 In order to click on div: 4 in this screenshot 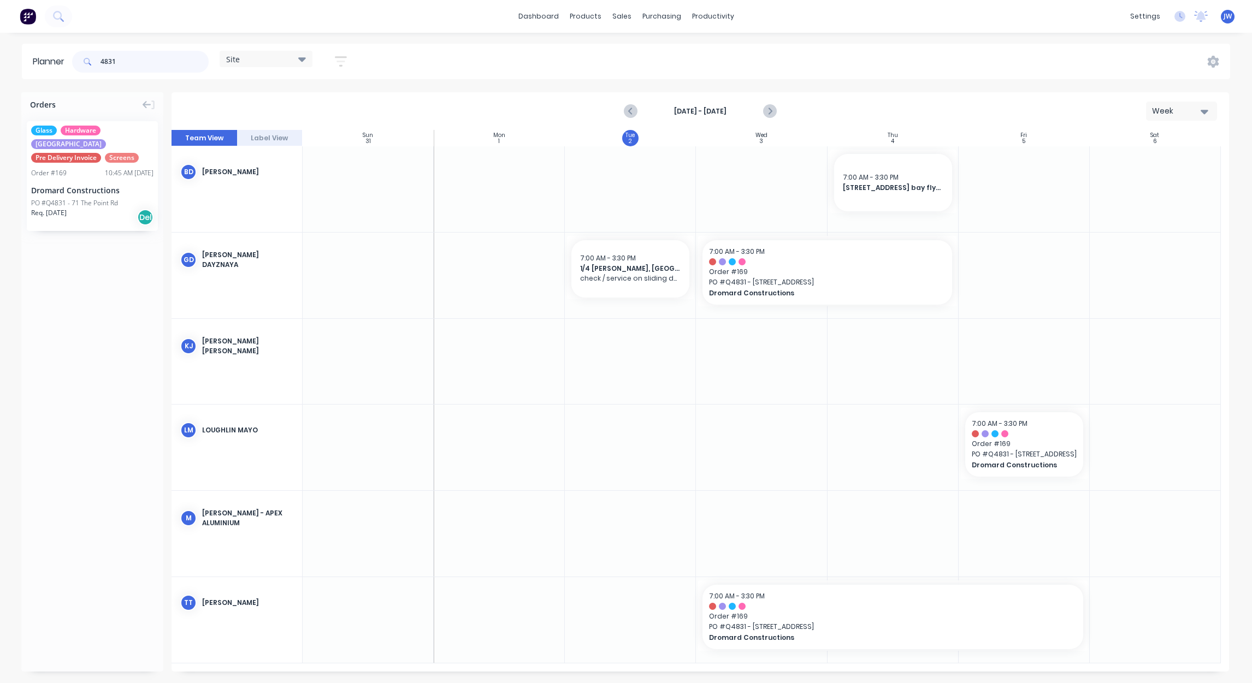, I will do `click(892, 141)`.